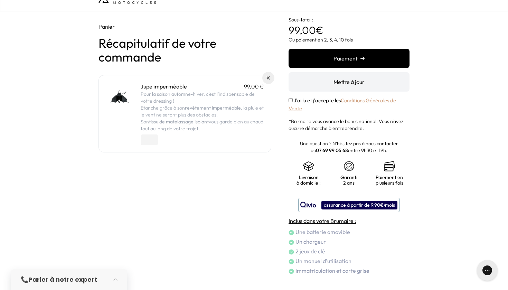  Describe the element at coordinates (349, 166) in the screenshot. I see `img: certificat-de-garantie.png` at that location.